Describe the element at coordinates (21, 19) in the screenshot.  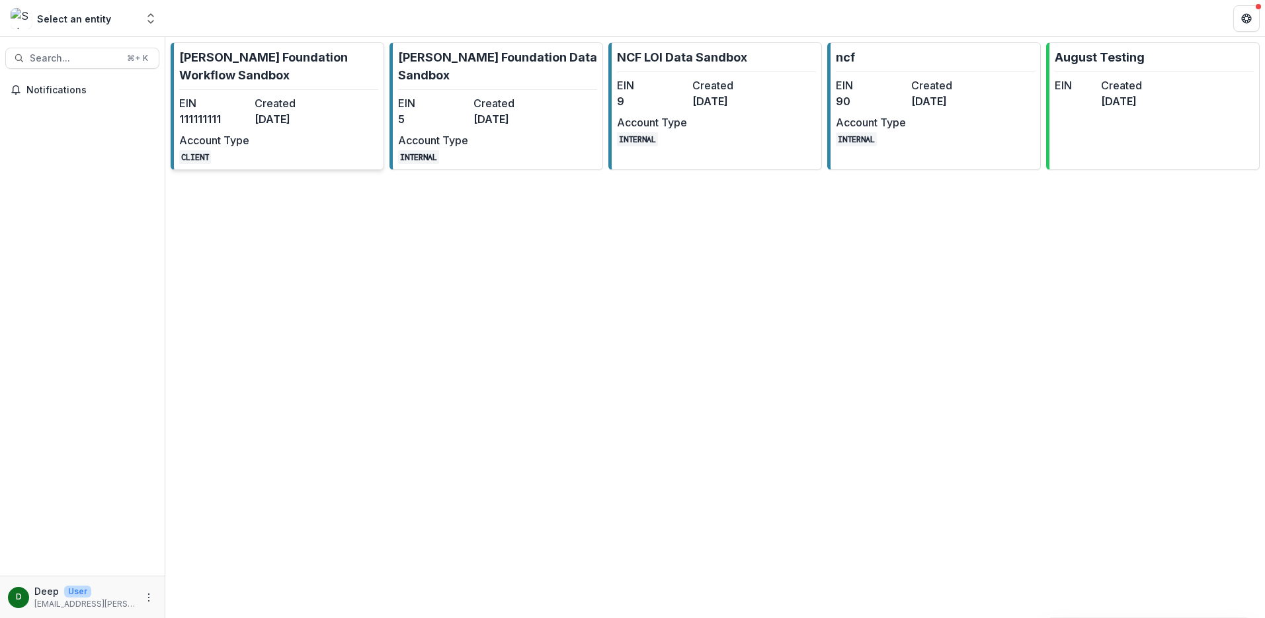
I see `img: Select an entity` at that location.